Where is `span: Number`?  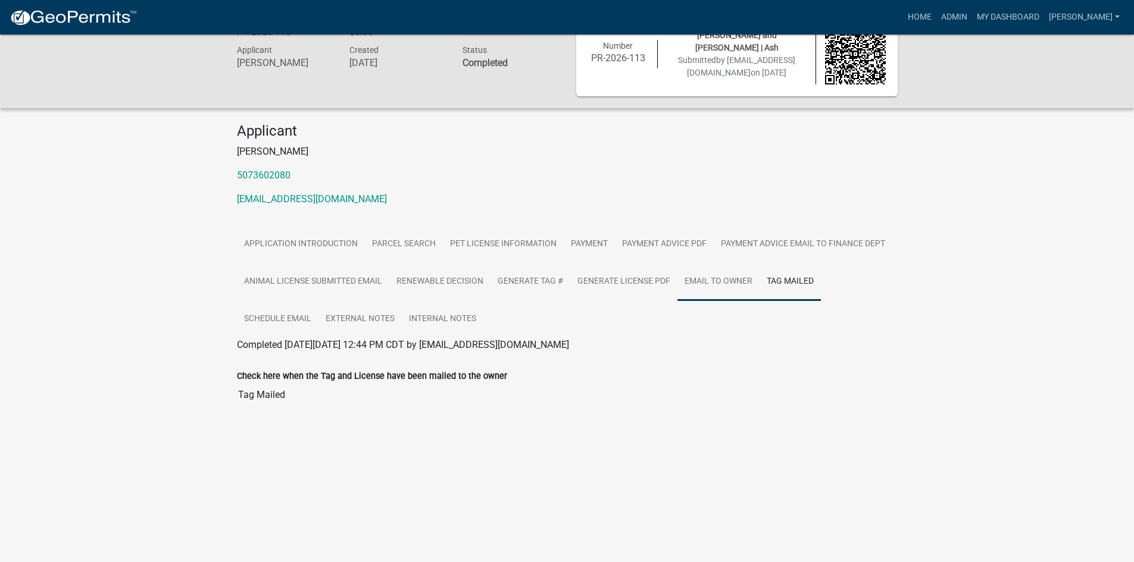 span: Number is located at coordinates (618, 46).